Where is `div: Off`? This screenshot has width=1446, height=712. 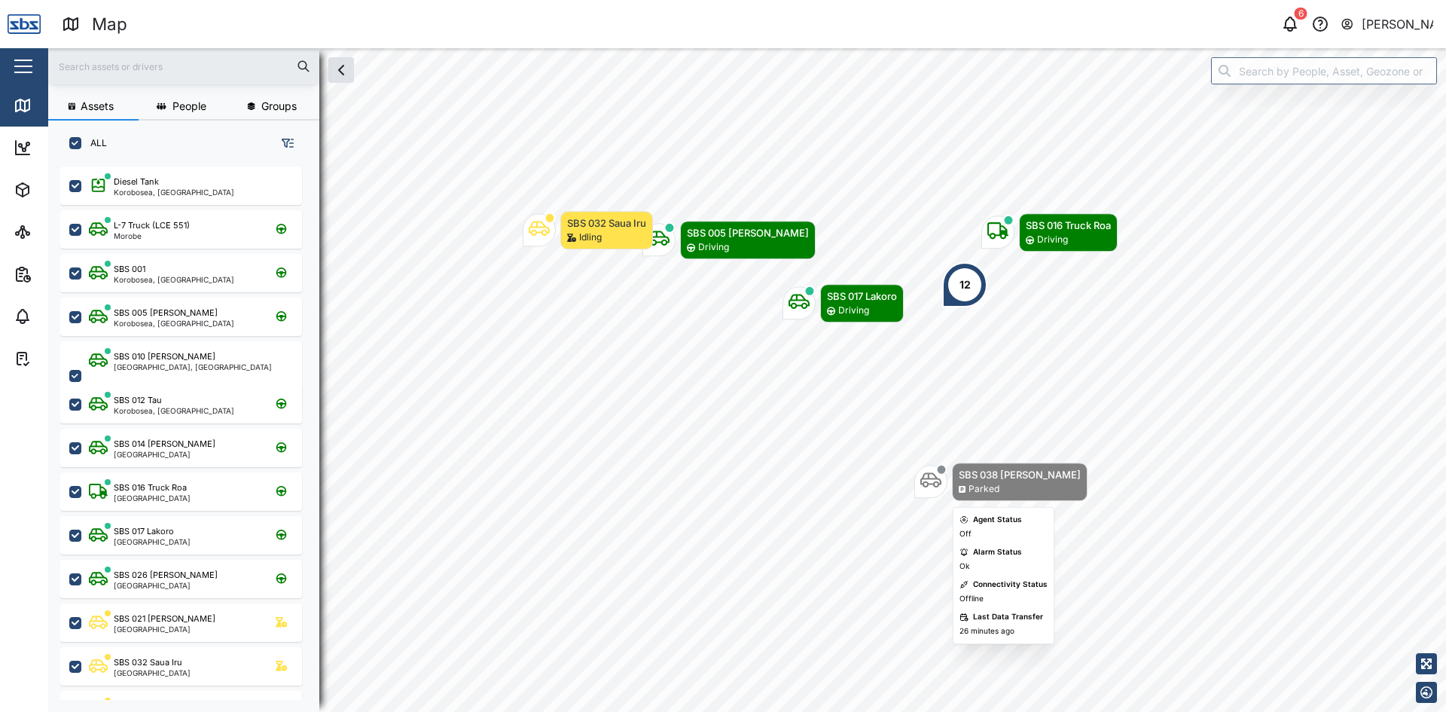
div: Off is located at coordinates (966, 534).